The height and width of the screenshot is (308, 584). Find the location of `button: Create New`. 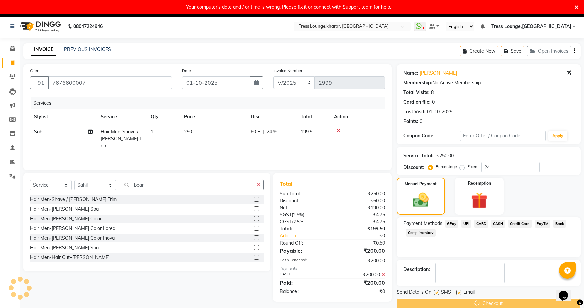

button: Create New is located at coordinates (479, 51).